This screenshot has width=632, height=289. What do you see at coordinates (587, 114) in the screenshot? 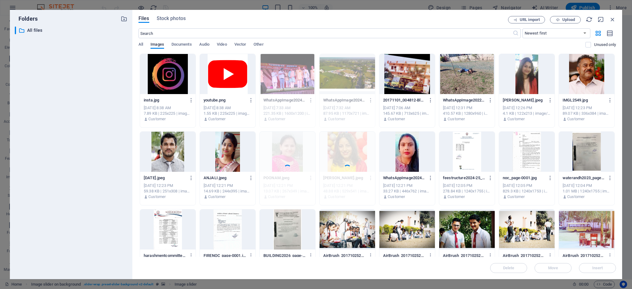
I see `div: 89.07 KB | 336x384 | image/jpeg` at bounding box center [587, 114].